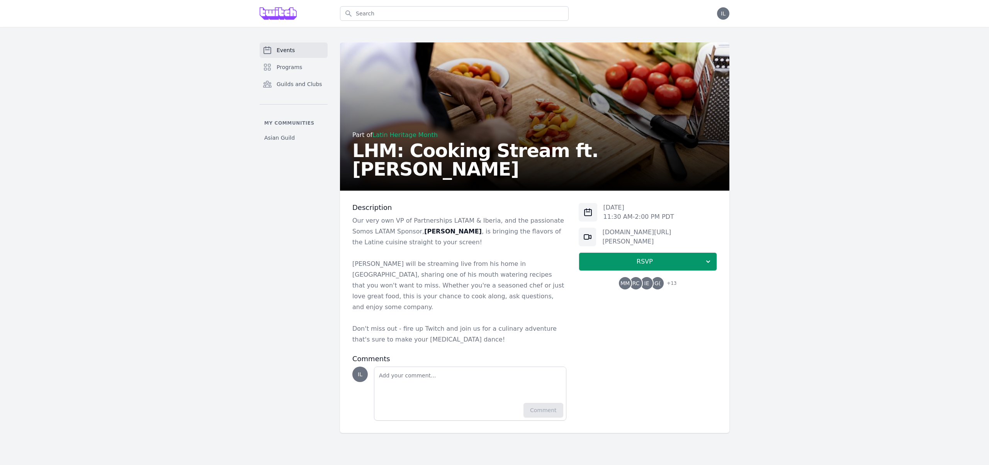 This screenshot has width=989, height=465. I want to click on p: My communities, so click(294, 123).